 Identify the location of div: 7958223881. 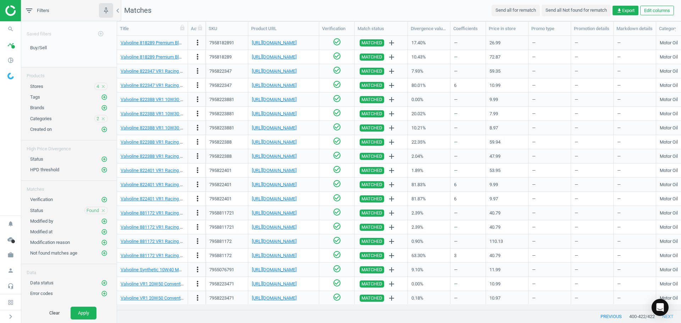
(222, 128).